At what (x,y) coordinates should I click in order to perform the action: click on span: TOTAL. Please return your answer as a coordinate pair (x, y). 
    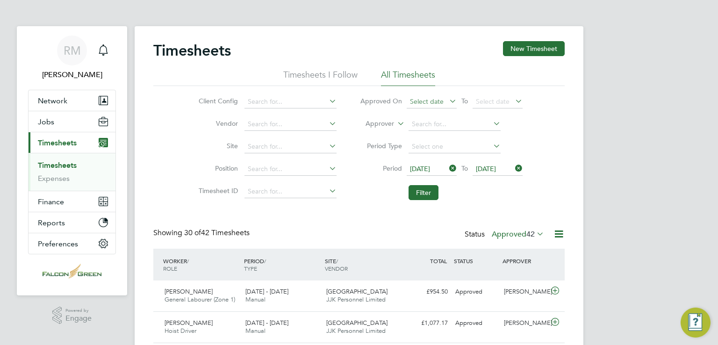
    Looking at the image, I should click on (438, 261).